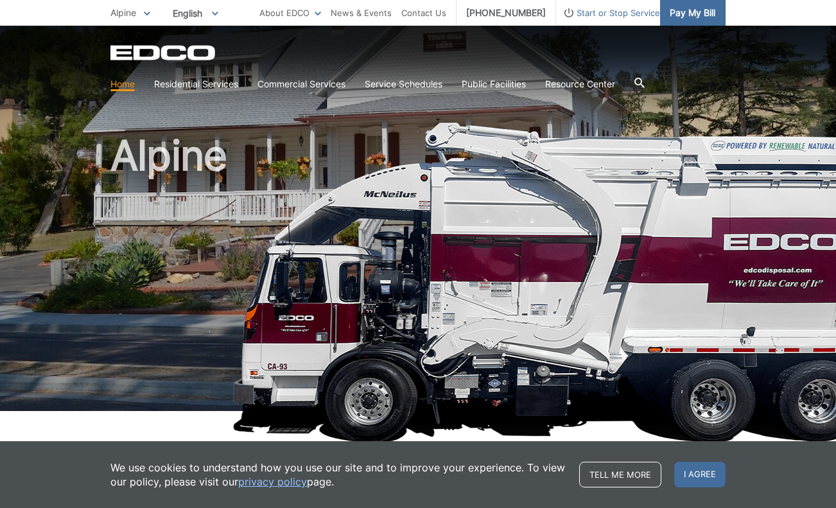 The height and width of the screenshot is (508, 836). I want to click on a: privacy policy, so click(272, 482).